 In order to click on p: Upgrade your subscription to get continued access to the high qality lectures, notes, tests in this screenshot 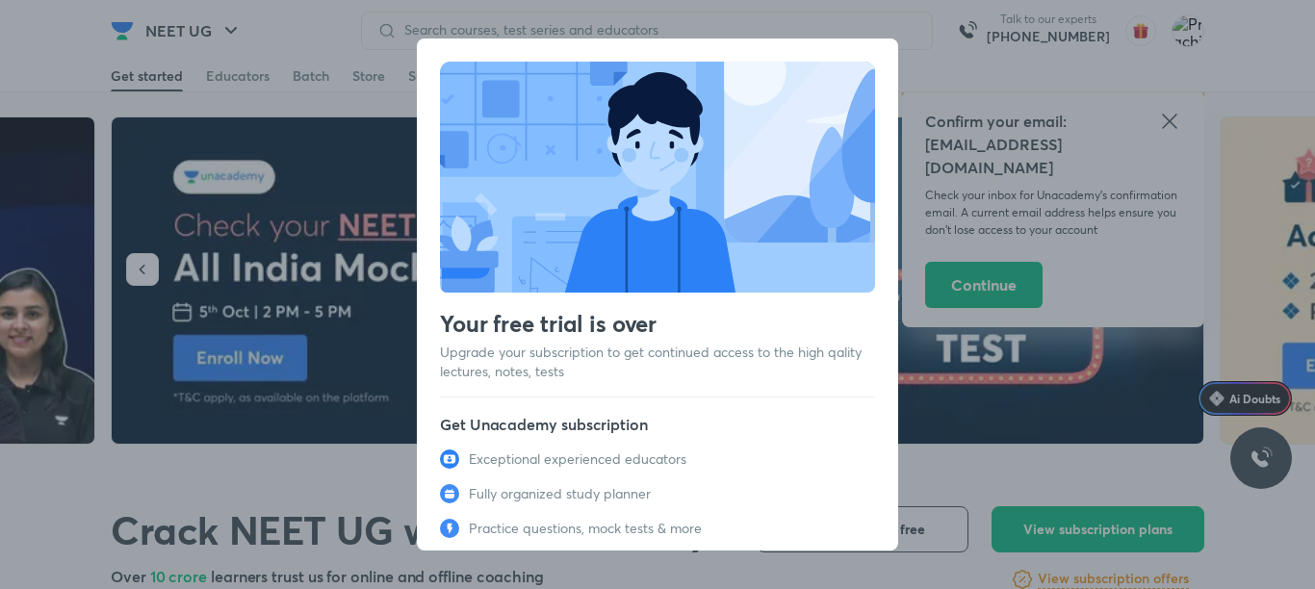, I will do `click(657, 362)`.